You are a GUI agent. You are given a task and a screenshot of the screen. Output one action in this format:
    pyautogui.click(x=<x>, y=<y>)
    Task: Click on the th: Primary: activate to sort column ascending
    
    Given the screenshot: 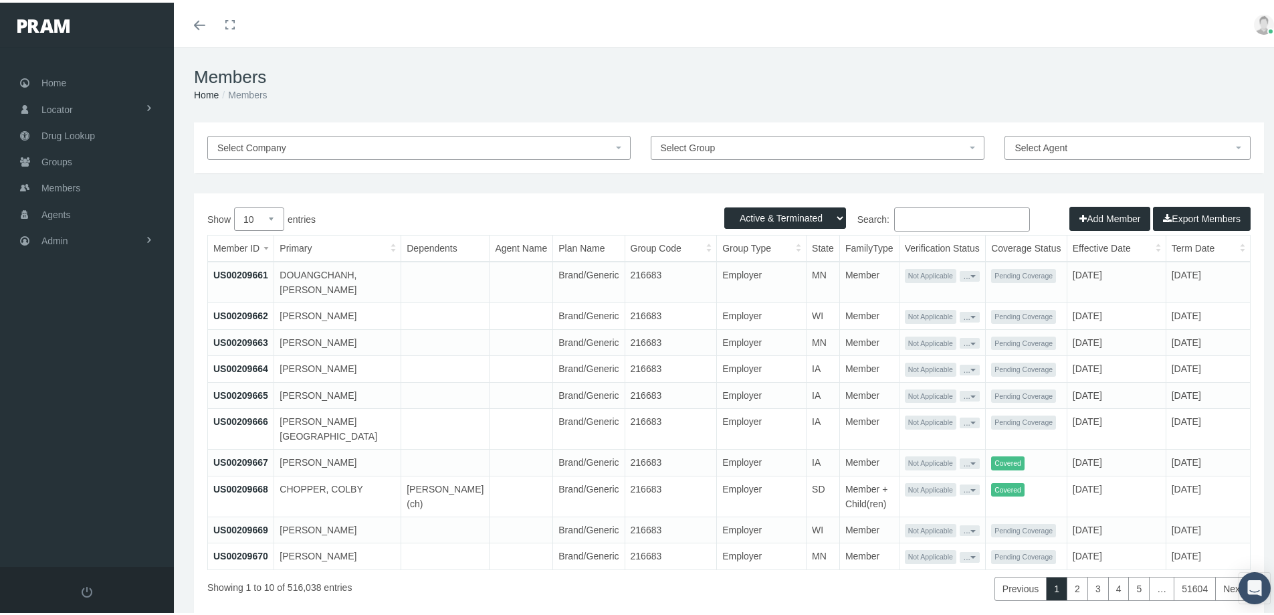 What is the action you would take?
    pyautogui.click(x=338, y=245)
    